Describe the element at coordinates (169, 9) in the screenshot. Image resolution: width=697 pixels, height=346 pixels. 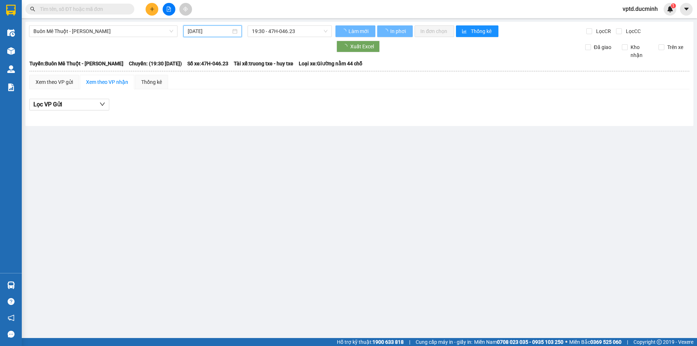
I see `button: file-add` at that location.